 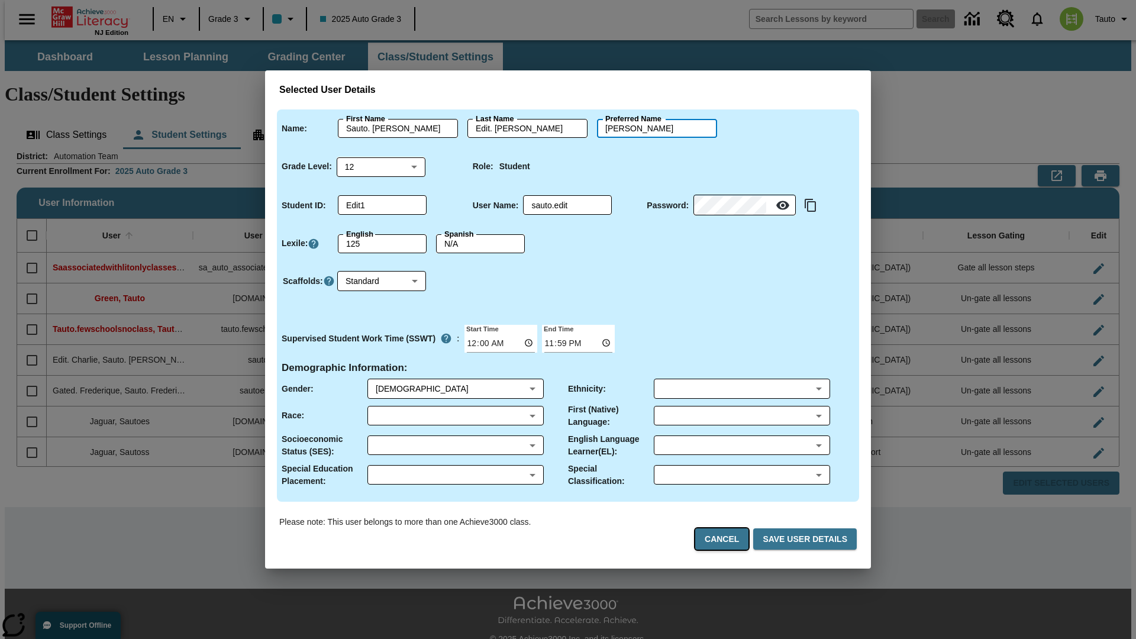 I want to click on label: Preferred Name, so click(x=633, y=119).